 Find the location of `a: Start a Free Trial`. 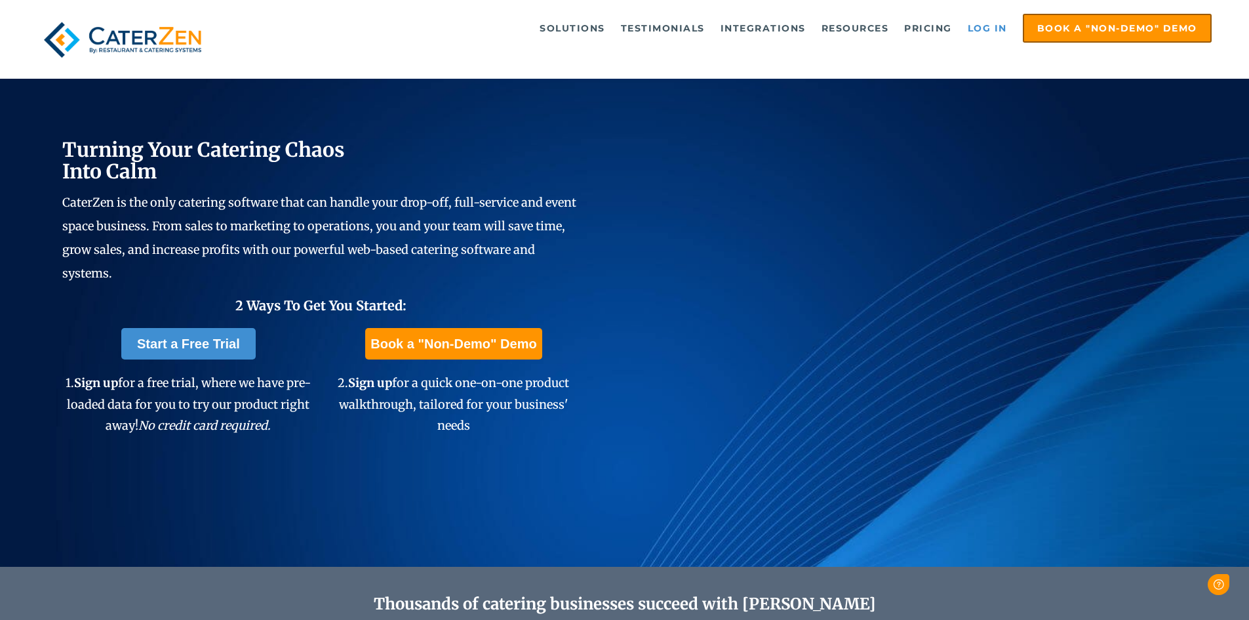

a: Start a Free Trial is located at coordinates (188, 344).